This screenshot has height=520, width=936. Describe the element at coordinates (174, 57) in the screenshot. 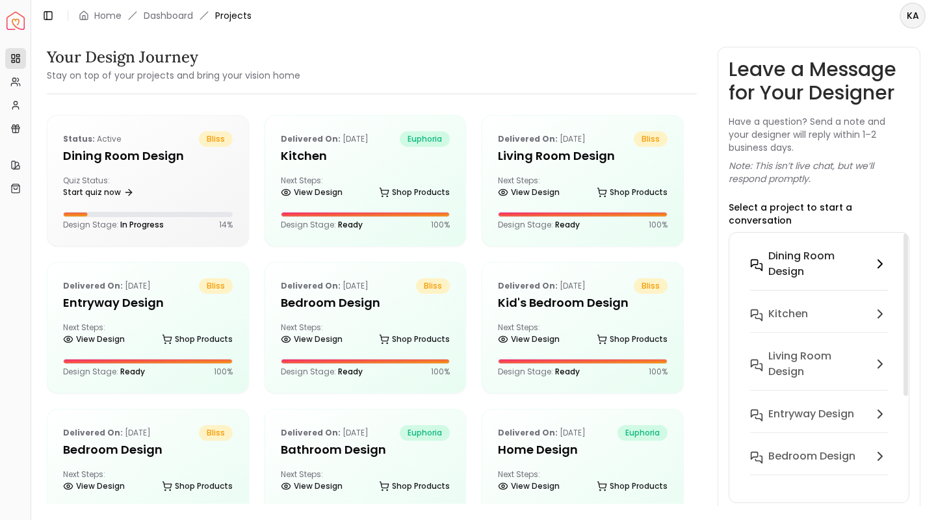

I see `h3: Your Design Journey` at that location.